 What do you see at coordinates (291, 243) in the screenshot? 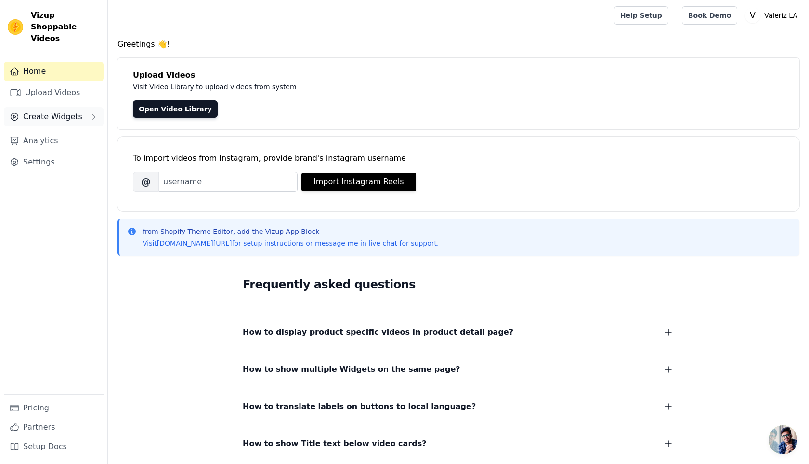
I see `p: Visit for setup instructions or message me in live chat for support.` at bounding box center [291, 243].